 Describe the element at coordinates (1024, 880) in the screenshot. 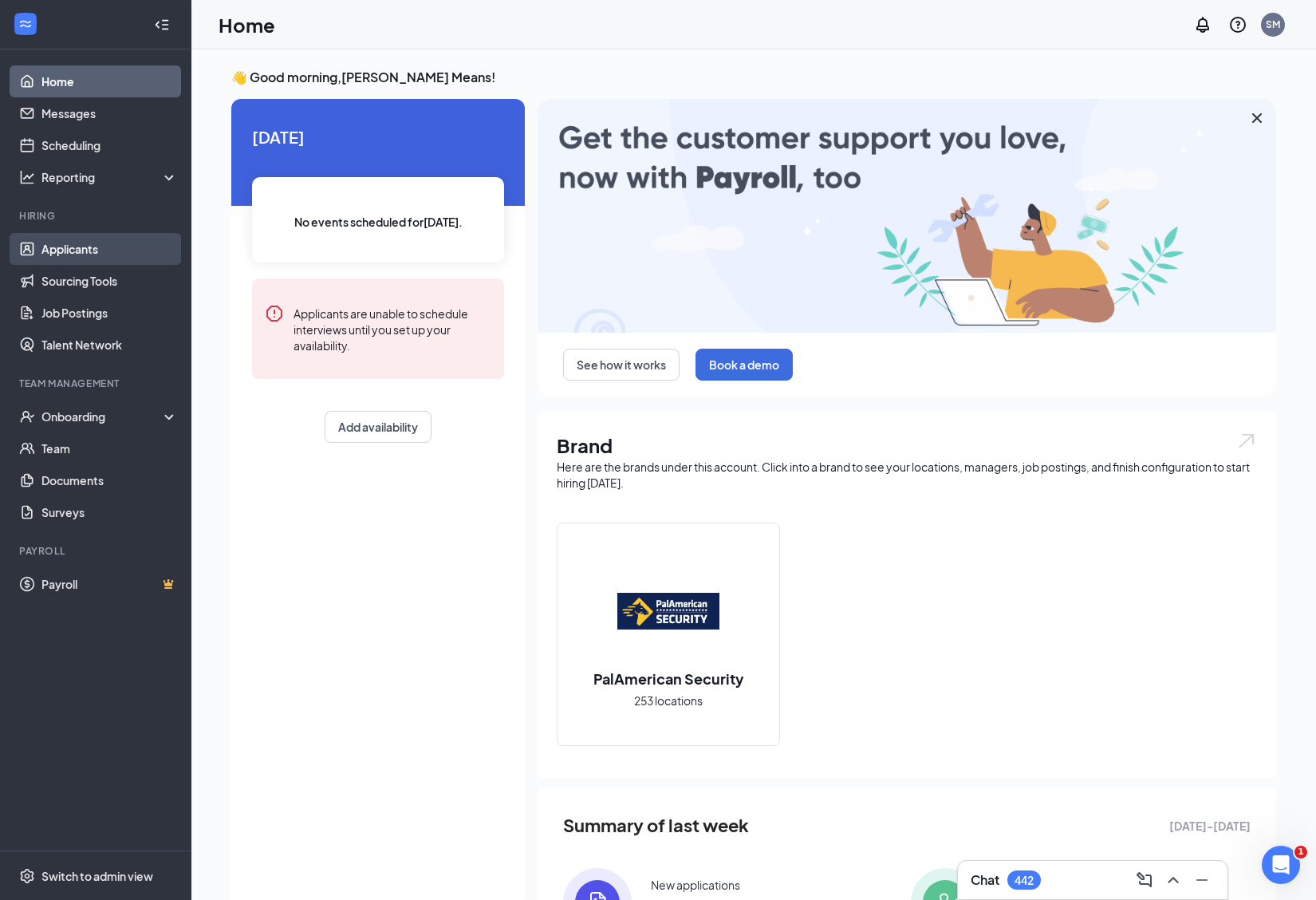

I see `div: 442` at that location.